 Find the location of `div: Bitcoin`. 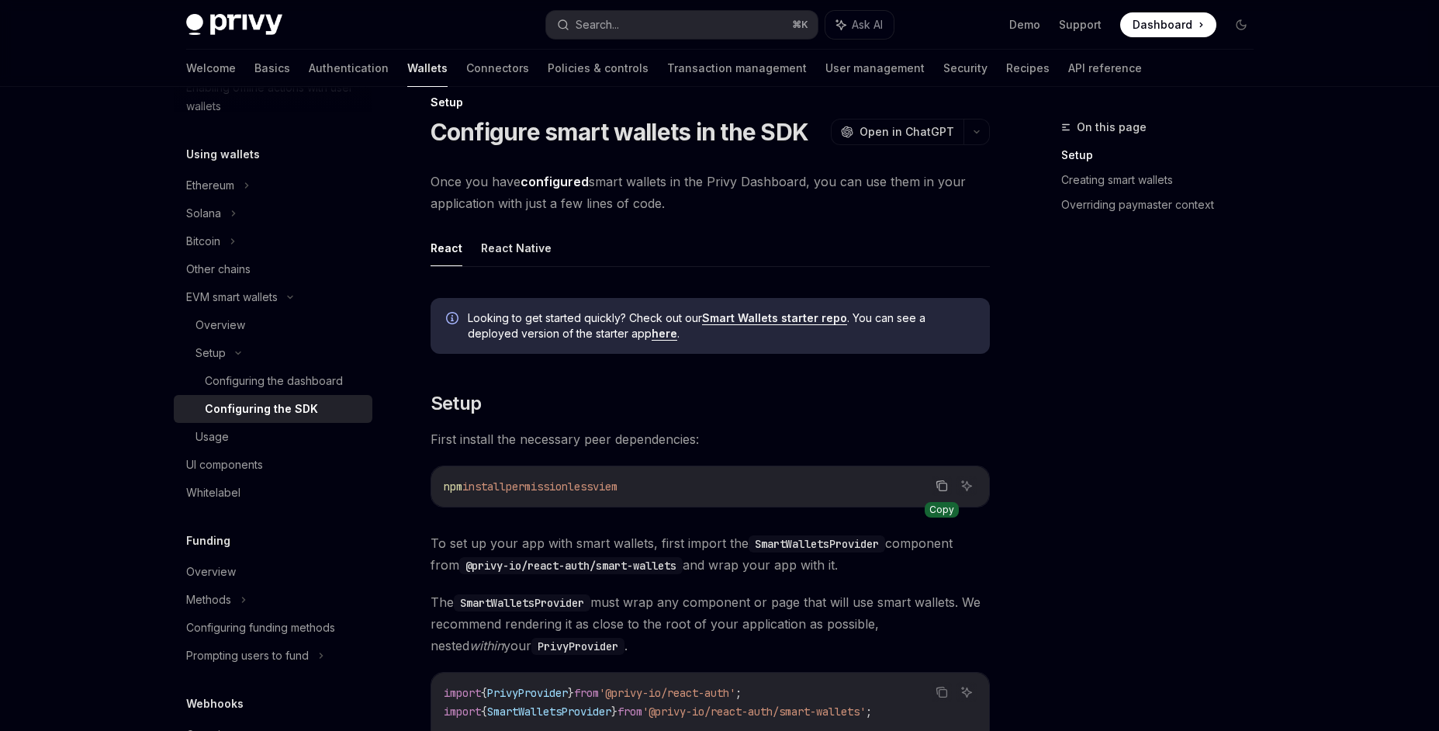

div: Bitcoin is located at coordinates (203, 241).